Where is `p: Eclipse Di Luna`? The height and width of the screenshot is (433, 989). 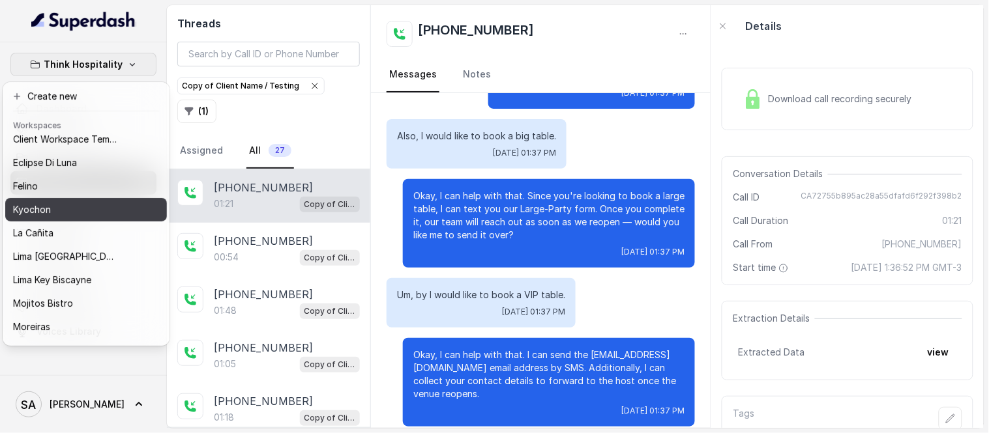 p: Eclipse Di Luna is located at coordinates (45, 163).